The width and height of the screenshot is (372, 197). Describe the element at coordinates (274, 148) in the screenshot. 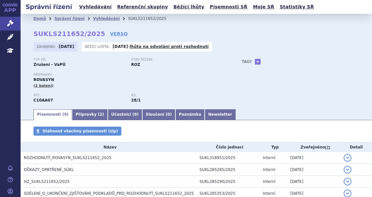

I see `th: Typ` at that location.